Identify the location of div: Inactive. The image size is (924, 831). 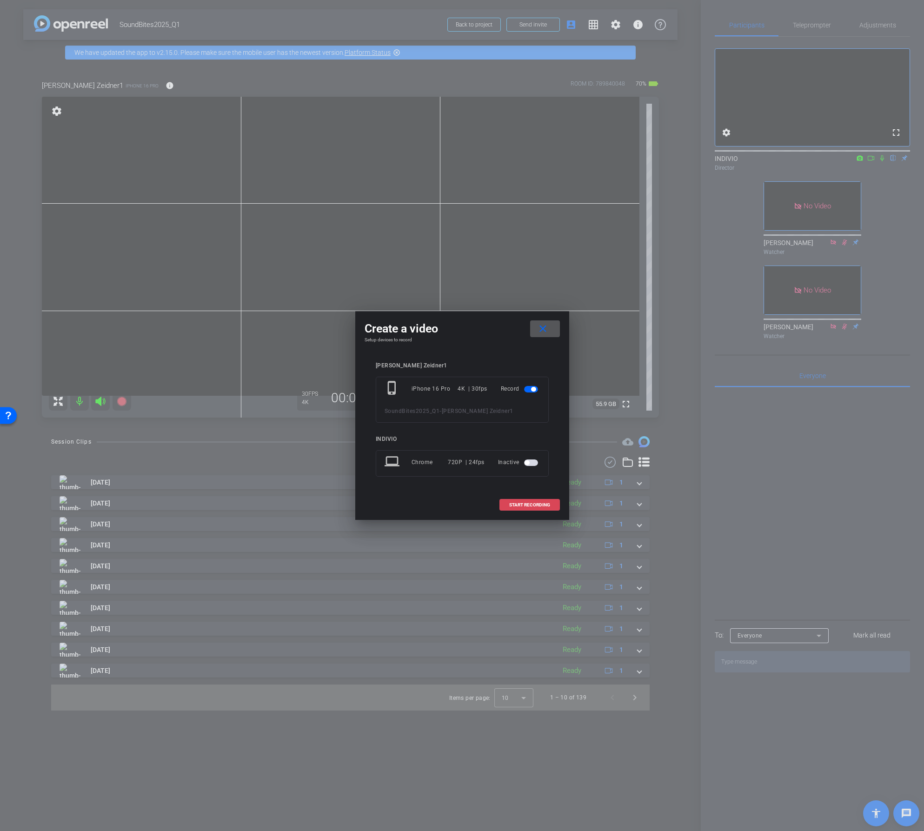
(519, 462).